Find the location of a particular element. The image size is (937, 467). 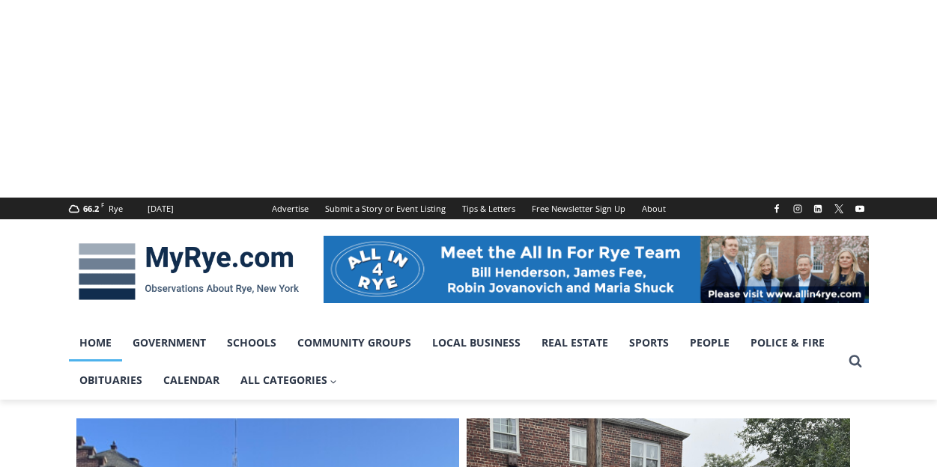

a: X is located at coordinates (839, 209).